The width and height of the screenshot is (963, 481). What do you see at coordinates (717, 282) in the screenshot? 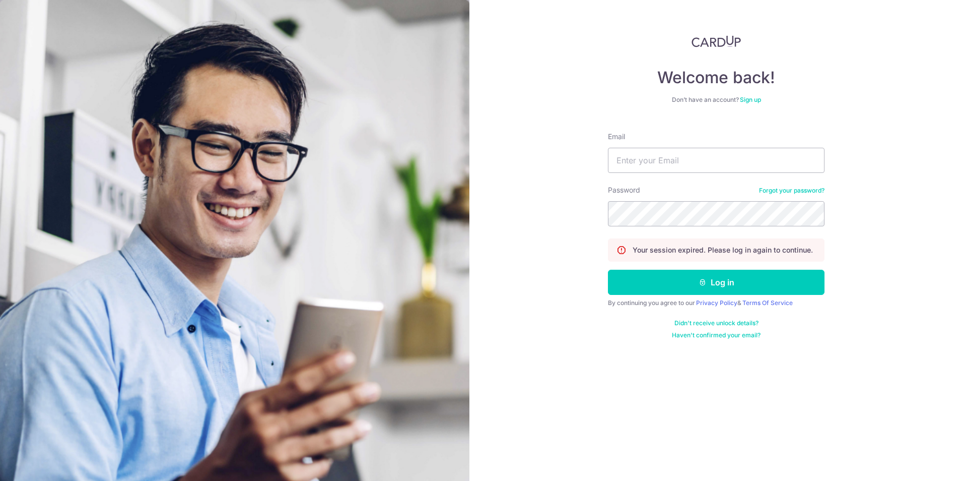
I see `button: Log in` at bounding box center [717, 282].